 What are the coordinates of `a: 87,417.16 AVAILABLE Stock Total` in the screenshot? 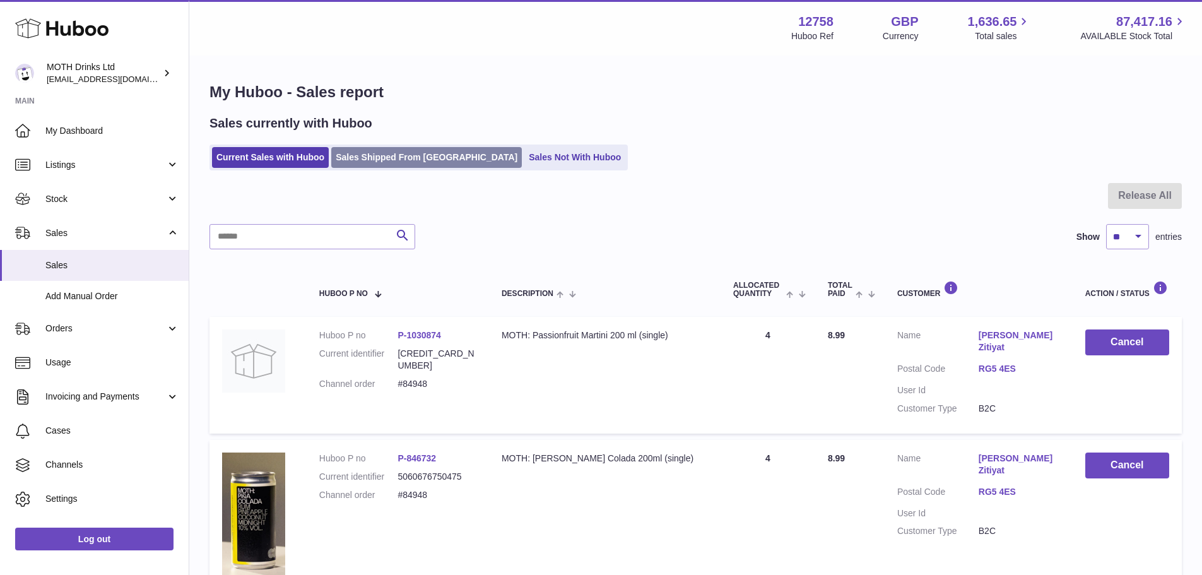 It's located at (1133, 28).